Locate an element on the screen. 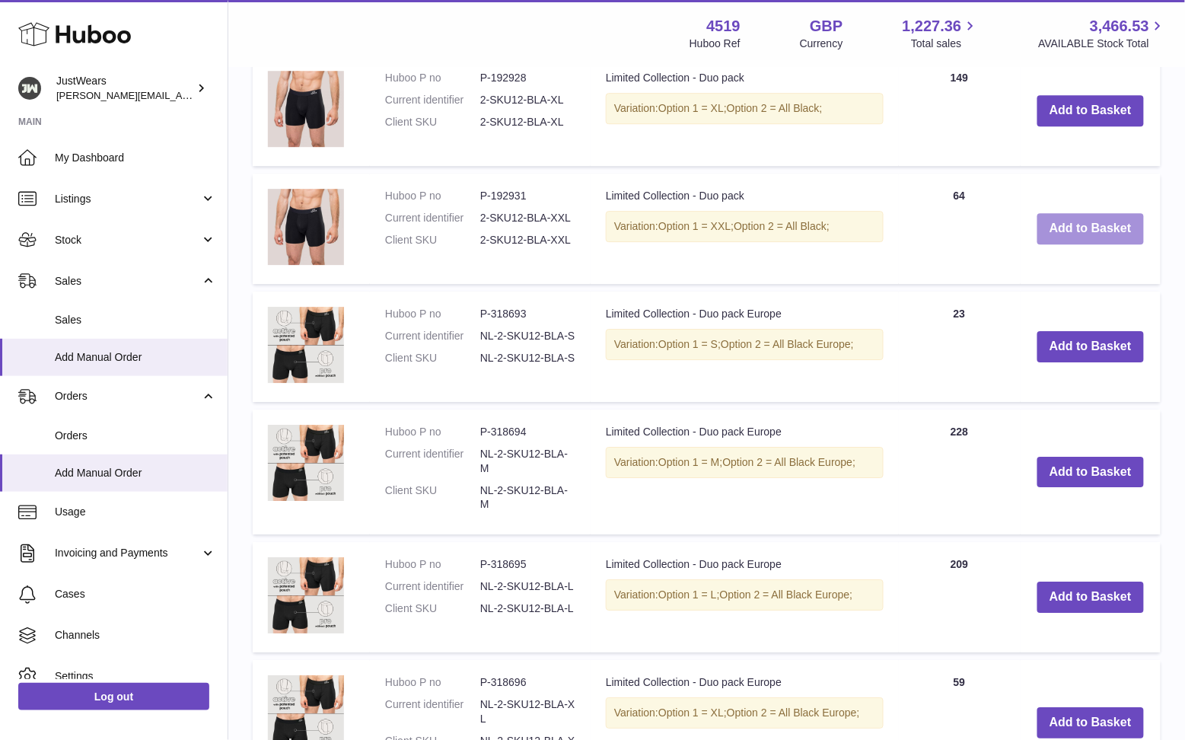 The width and height of the screenshot is (1185, 740). div: Currency is located at coordinates (821, 43).